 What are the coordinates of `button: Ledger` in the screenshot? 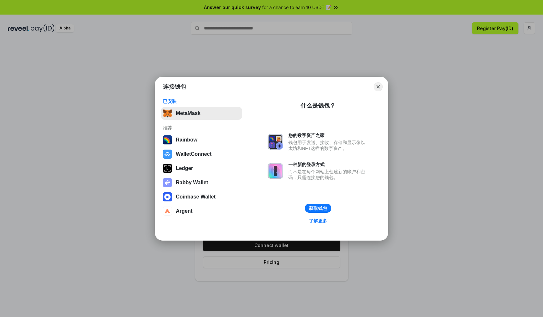 It's located at (202, 168).